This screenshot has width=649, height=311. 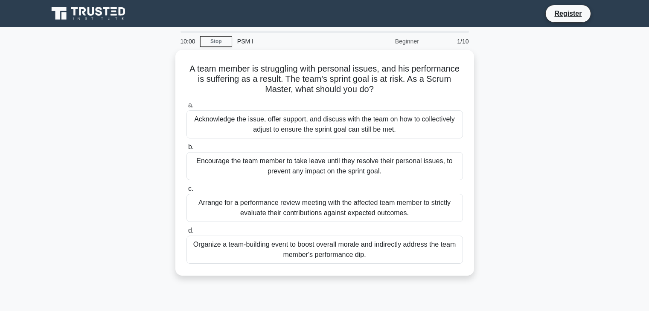 I want to click on h5: A team member is struggling with personal issues, and his performance is suffering as a result. T..., so click(x=325, y=79).